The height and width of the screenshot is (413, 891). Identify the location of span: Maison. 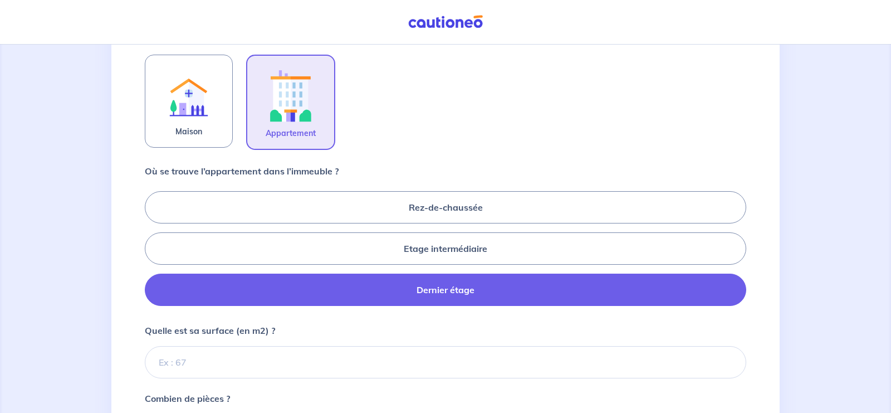
(189, 131).